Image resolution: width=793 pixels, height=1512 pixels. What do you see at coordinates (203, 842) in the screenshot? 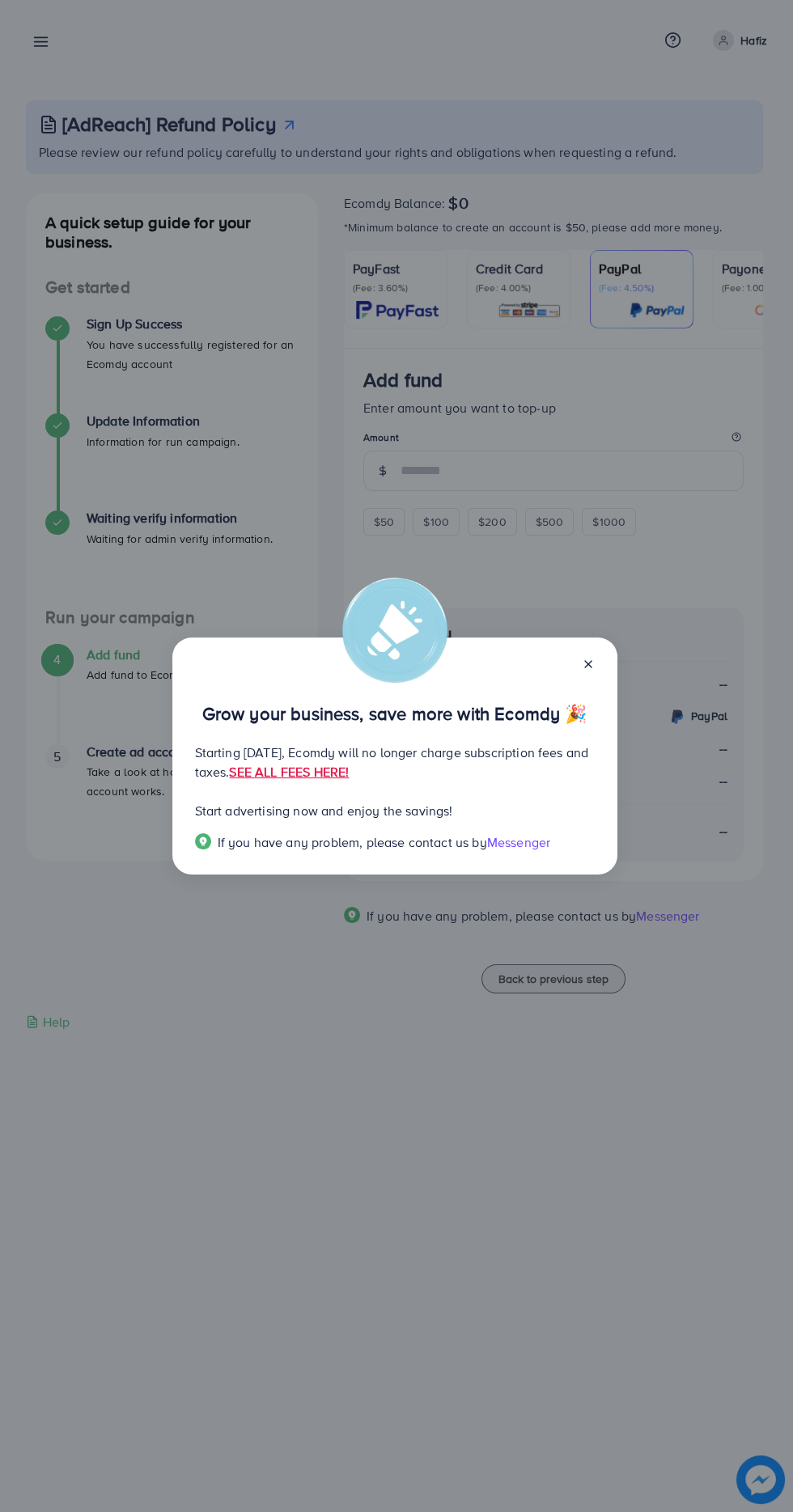
I see `img: Popup guide` at bounding box center [203, 842].